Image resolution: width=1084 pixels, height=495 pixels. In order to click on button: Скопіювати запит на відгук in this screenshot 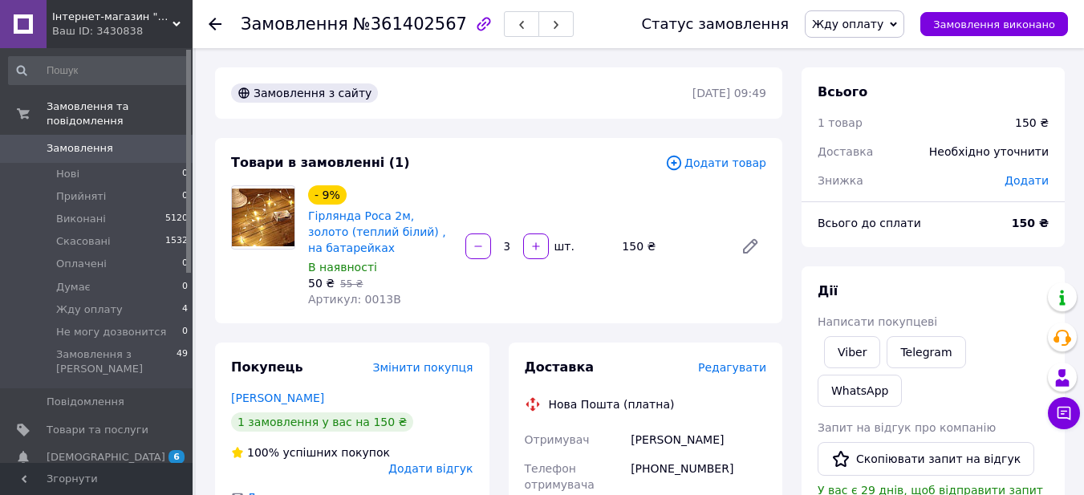, I will do `click(926, 459)`.